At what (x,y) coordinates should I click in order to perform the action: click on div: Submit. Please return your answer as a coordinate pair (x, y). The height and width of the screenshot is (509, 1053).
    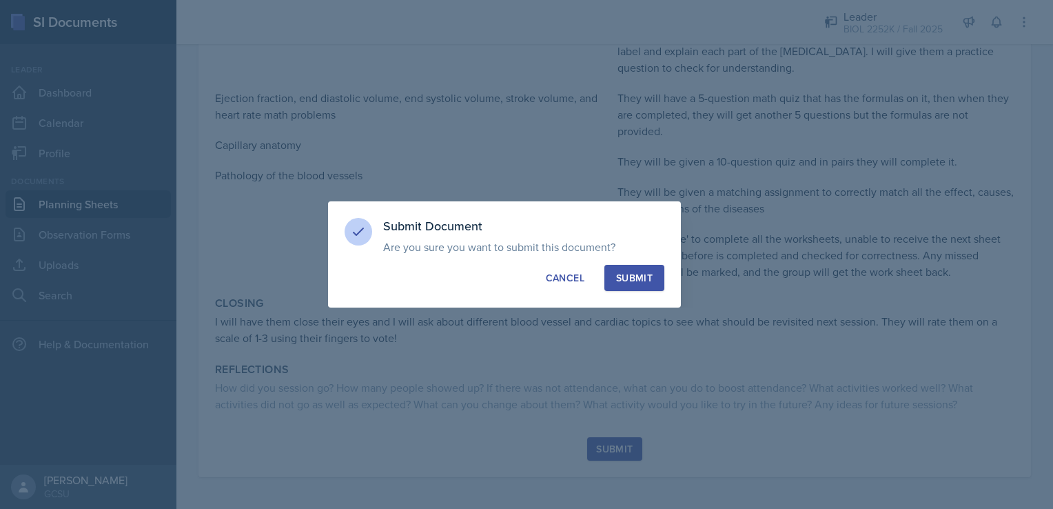
    Looking at the image, I should click on (634, 278).